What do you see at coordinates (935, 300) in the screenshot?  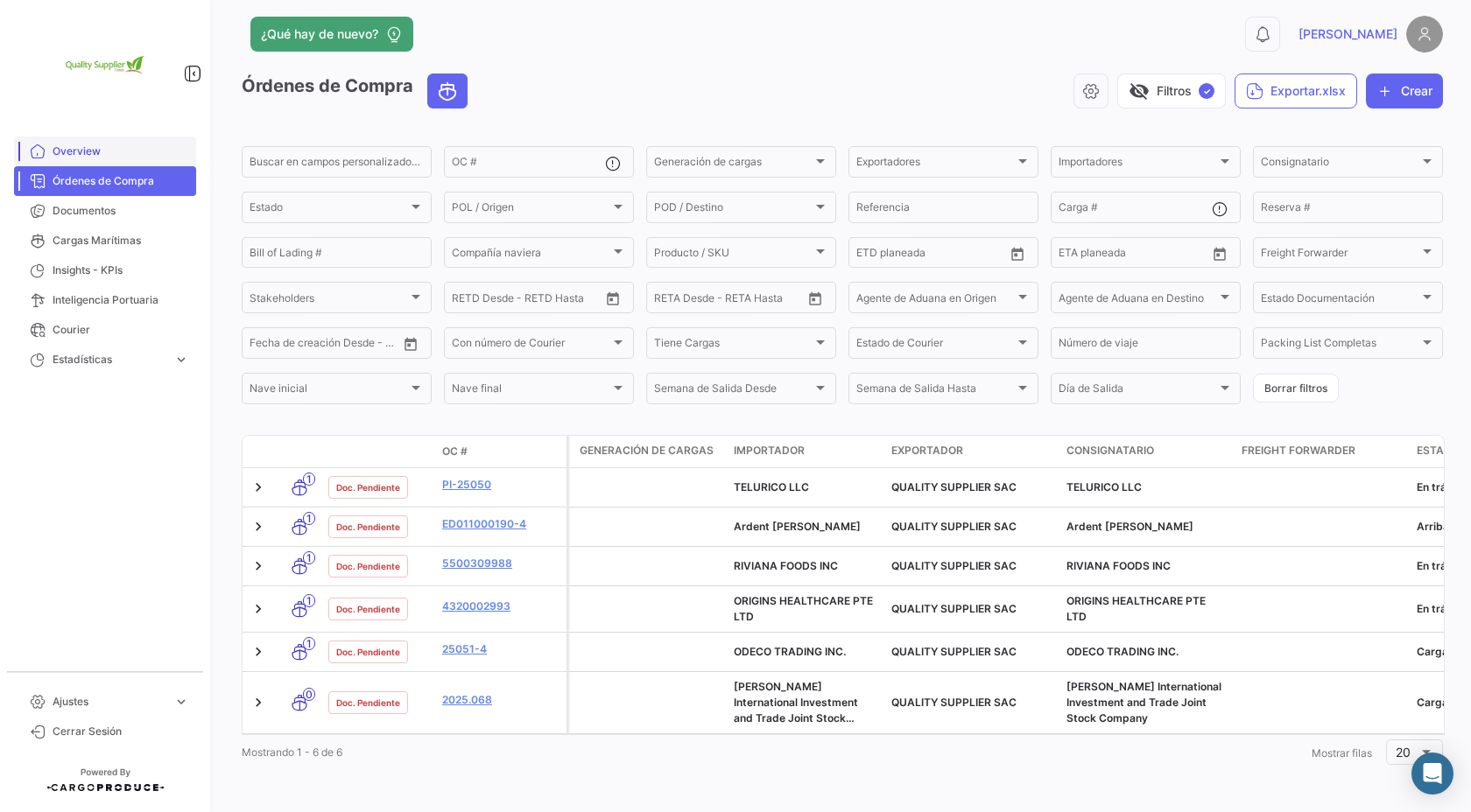 I see `span: Agente de Aduana en Origen` at bounding box center [935, 300].